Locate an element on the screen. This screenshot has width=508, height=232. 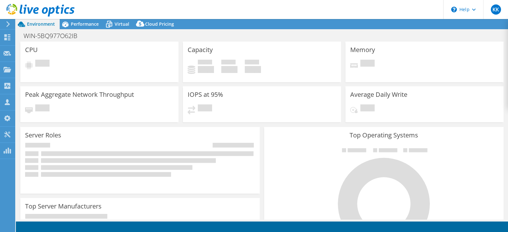
span: Performance is located at coordinates (85, 24).